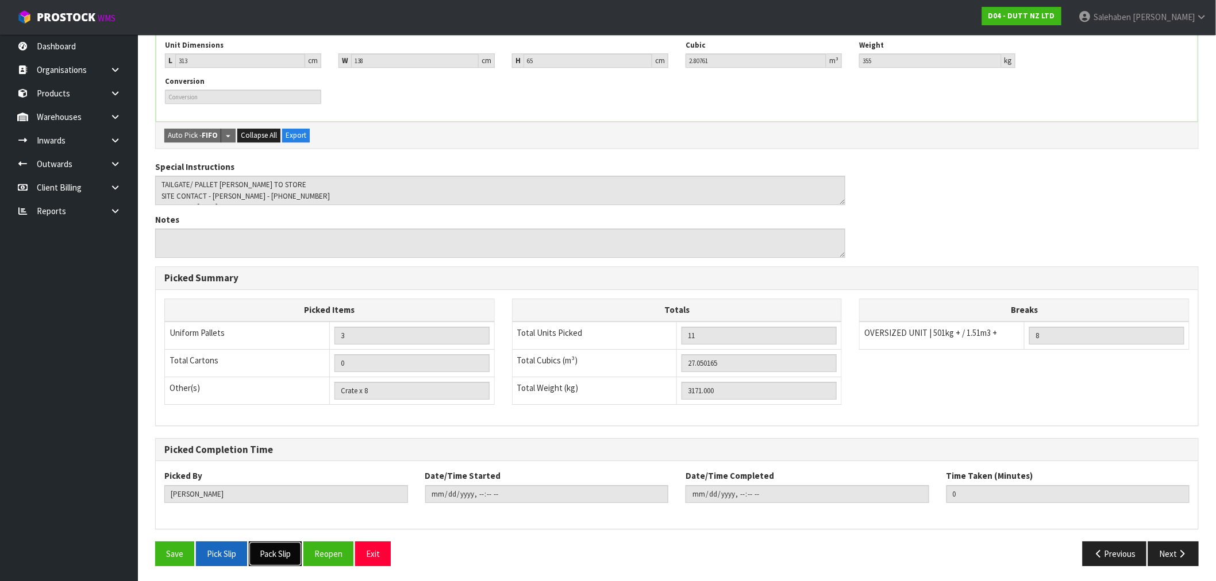  I want to click on th: Breaks, so click(1025, 310).